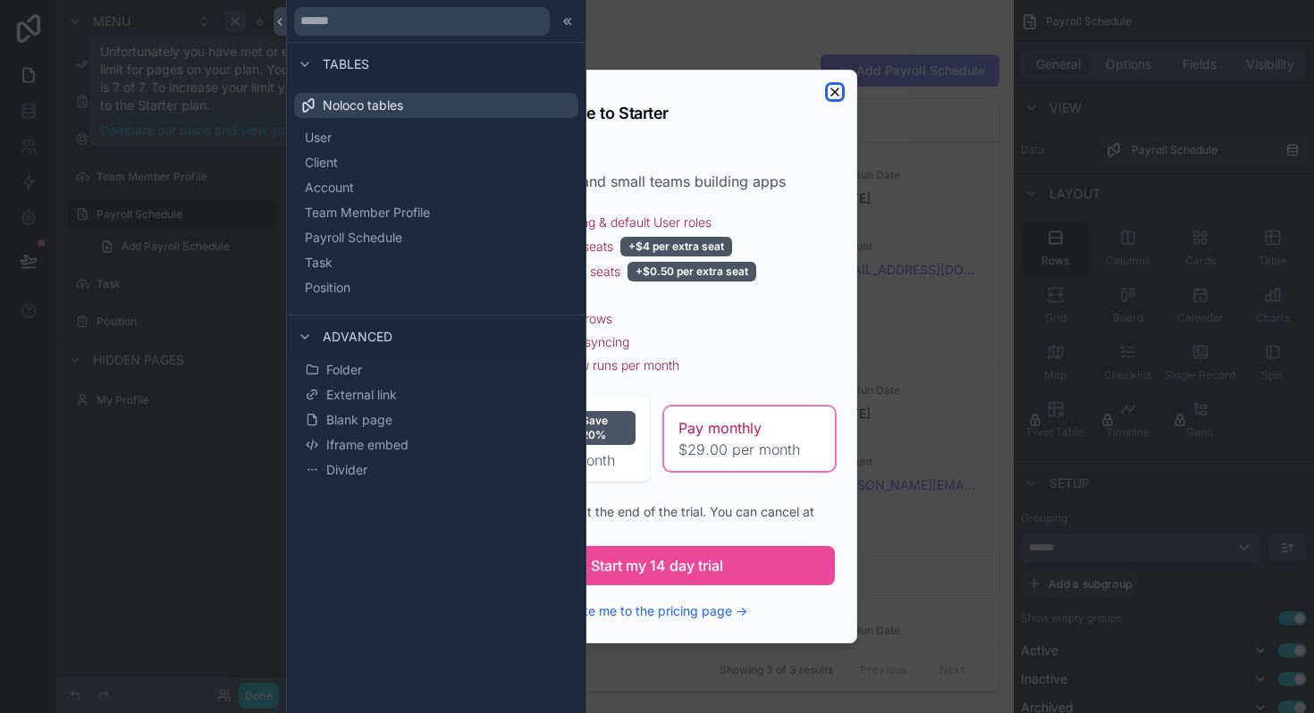  What do you see at coordinates (361, 395) in the screenshot?
I see `span: External link` at bounding box center [361, 395].